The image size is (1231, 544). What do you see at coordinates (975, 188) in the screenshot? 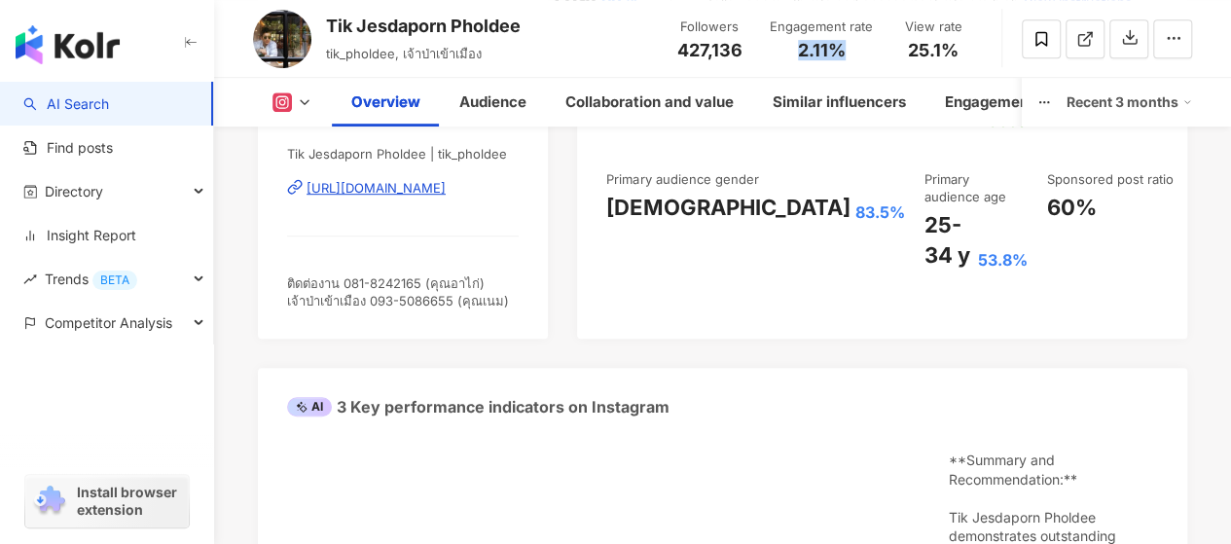
I see `div: Primary audience age` at bounding box center [975, 188].